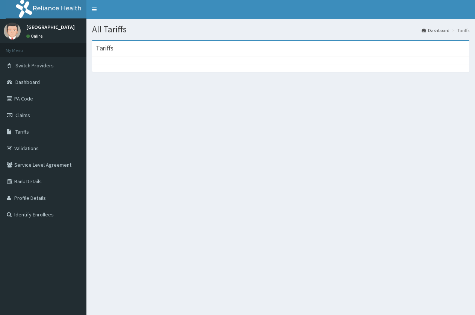  I want to click on a: Dashboard, so click(436, 30).